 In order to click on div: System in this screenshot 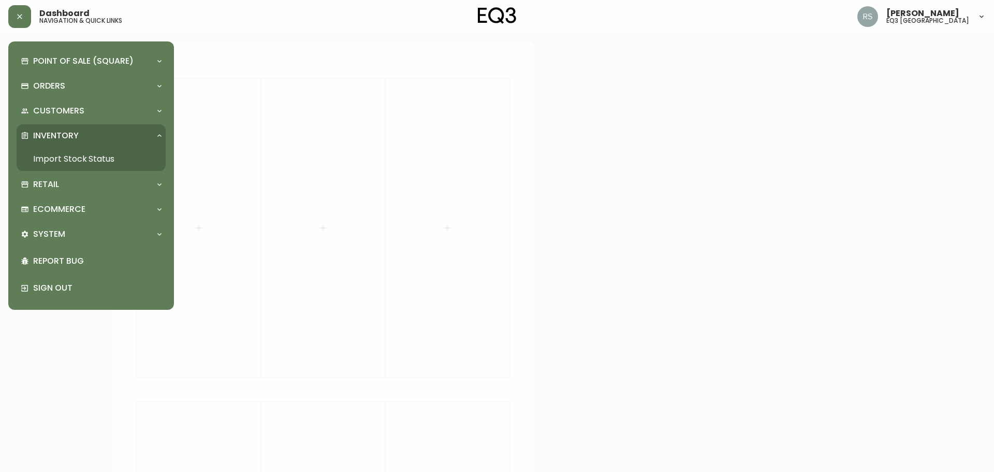, I will do `click(91, 234)`.